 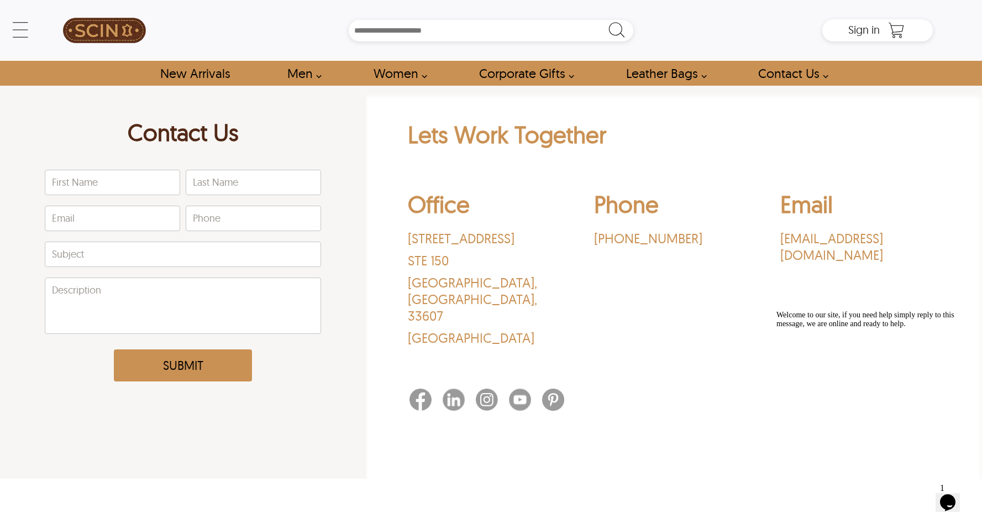 What do you see at coordinates (523, 73) in the screenshot?
I see `a: Shop Leather Corporate Gifts` at bounding box center [523, 73].